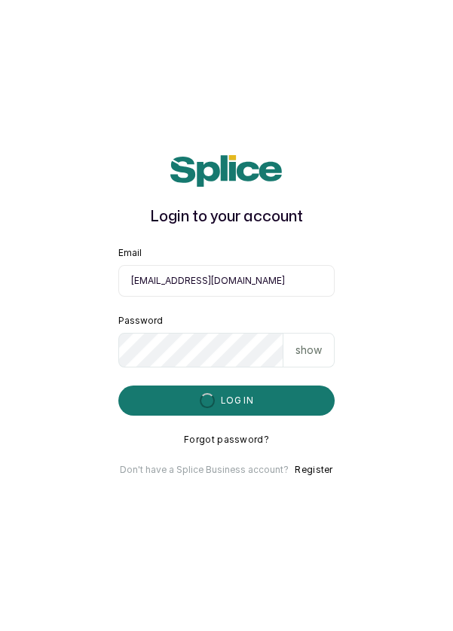 The width and height of the screenshot is (453, 631). What do you see at coordinates (313, 470) in the screenshot?
I see `button: Register` at bounding box center [313, 470].